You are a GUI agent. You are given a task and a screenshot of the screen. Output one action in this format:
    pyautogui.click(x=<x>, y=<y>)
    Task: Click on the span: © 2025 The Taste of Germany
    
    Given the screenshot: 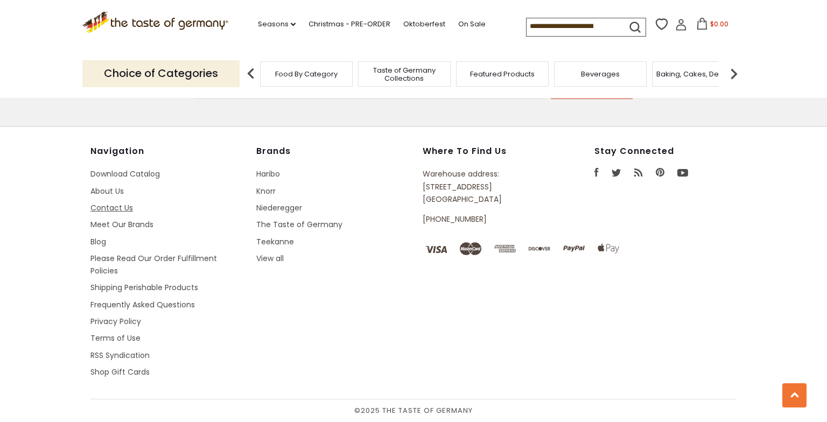 What is the action you would take?
    pyautogui.click(x=414, y=411)
    